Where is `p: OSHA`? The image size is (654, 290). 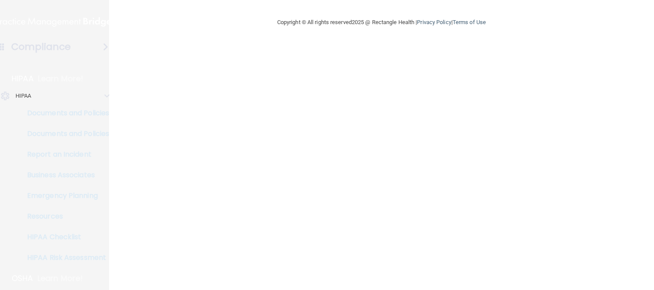 p: OSHA is located at coordinates (22, 279).